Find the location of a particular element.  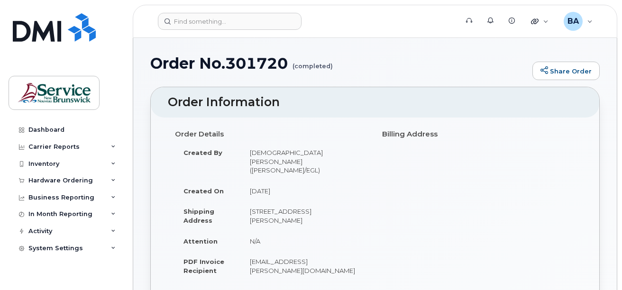

strong: Attention is located at coordinates (201, 241).